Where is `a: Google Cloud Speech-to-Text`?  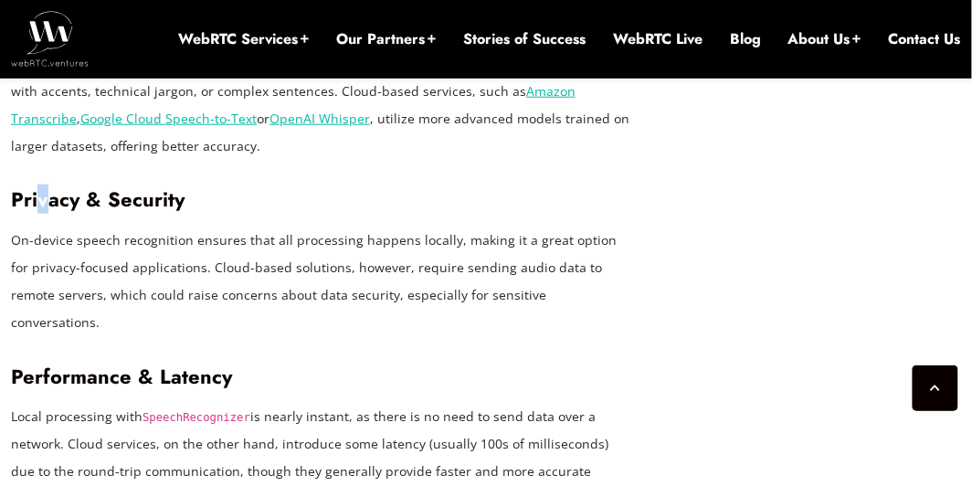 a: Google Cloud Speech-to-Text is located at coordinates (168, 118).